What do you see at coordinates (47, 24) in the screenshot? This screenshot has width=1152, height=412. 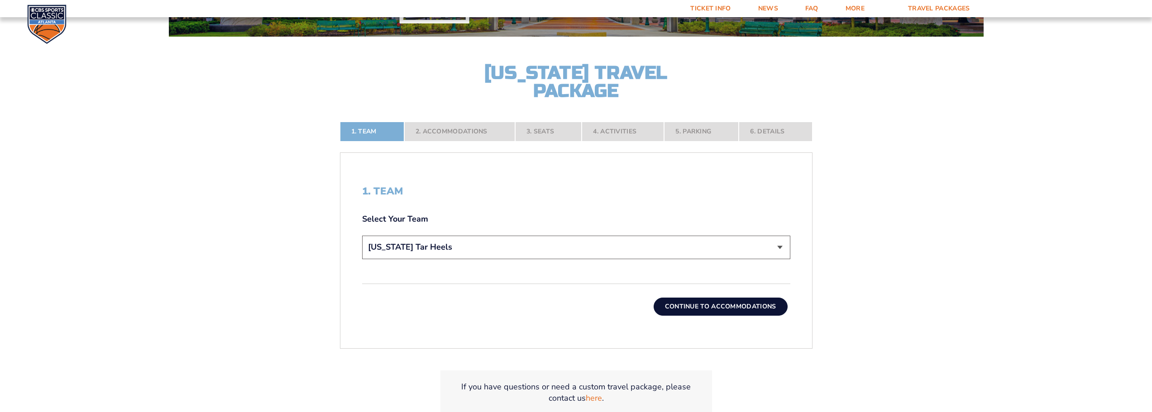 I see `img: CBS Sports Classic` at bounding box center [47, 24].